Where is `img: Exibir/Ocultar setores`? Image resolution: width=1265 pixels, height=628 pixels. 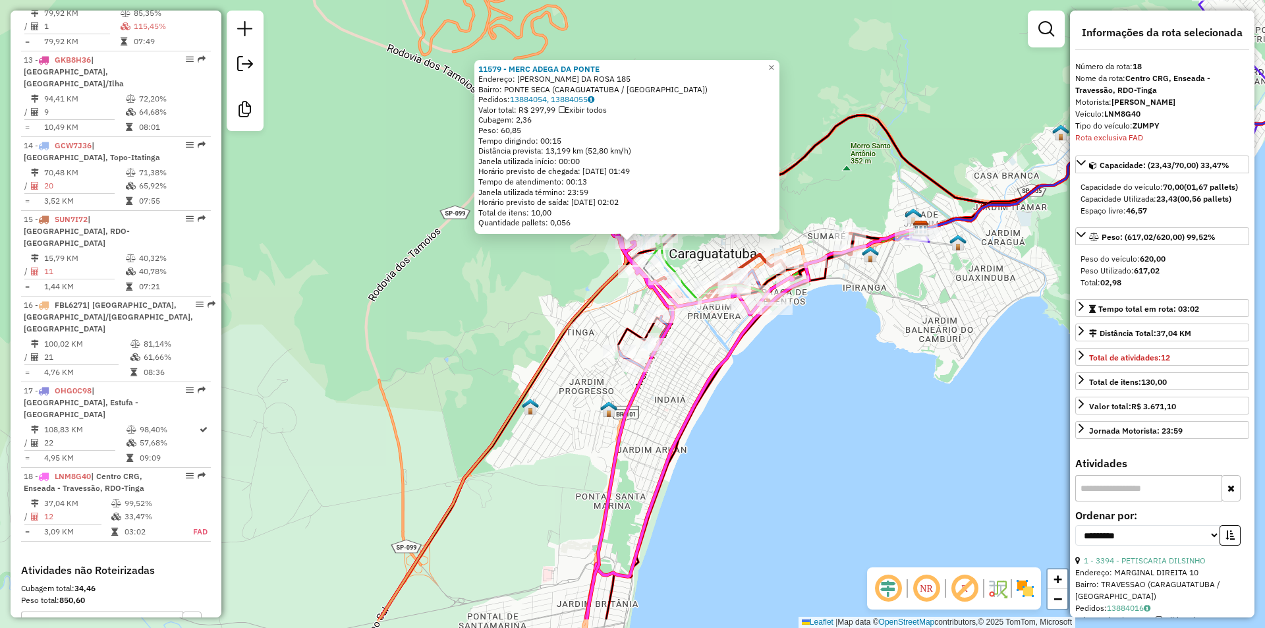
img: Exibir/Ocultar setores is located at coordinates (1025, 588).